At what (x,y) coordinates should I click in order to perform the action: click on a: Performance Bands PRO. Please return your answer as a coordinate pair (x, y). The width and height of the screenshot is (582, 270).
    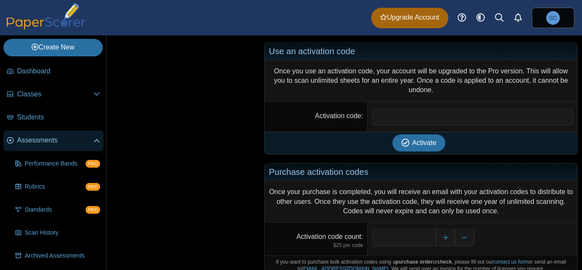
    Looking at the image, I should click on (57, 163).